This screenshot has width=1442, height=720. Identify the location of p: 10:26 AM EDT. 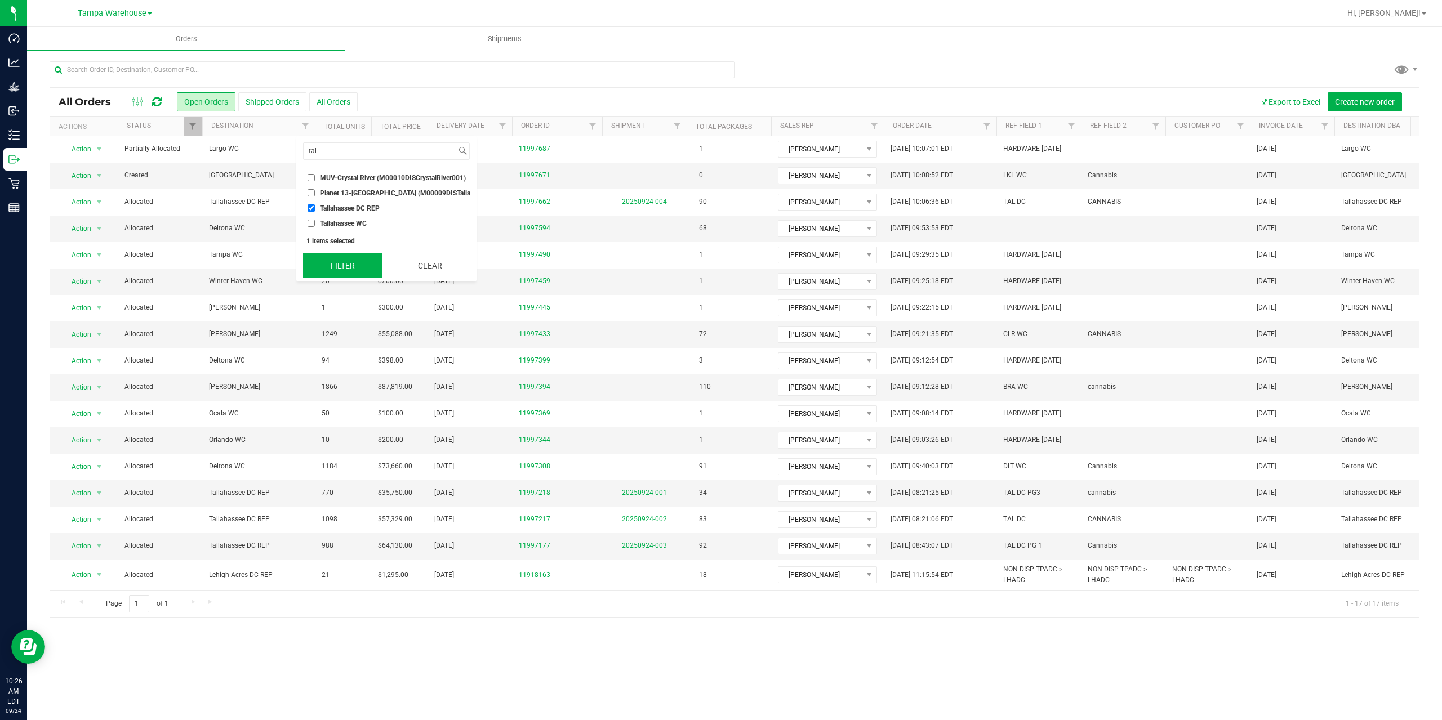
(14, 692).